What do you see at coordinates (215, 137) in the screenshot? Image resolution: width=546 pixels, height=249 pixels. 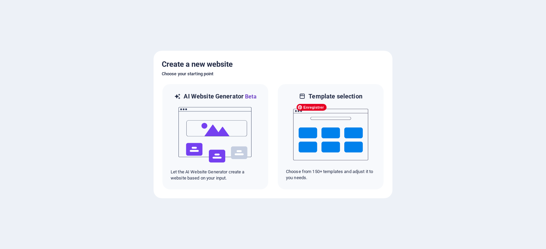 I see `div: AI Website GeneratorBetaaiLet the AI Website Generator create a website based on your input.` at bounding box center [215, 137].